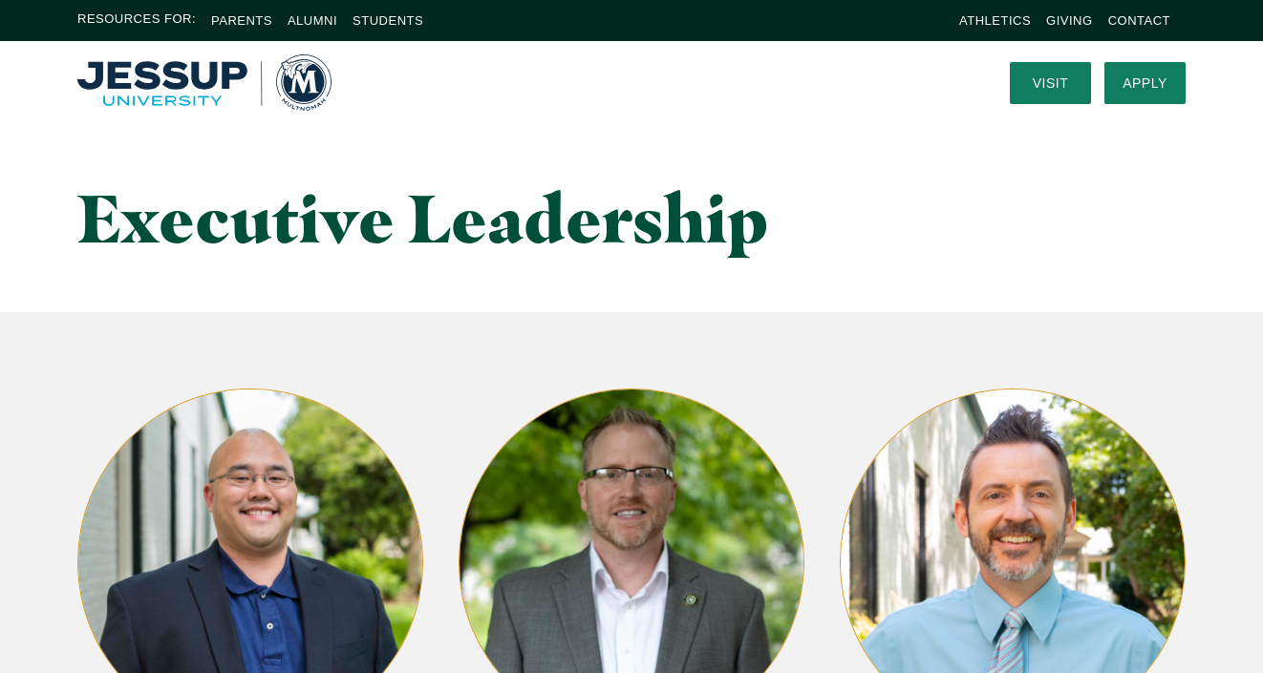 The image size is (1263, 673). I want to click on a: Students, so click(388, 20).